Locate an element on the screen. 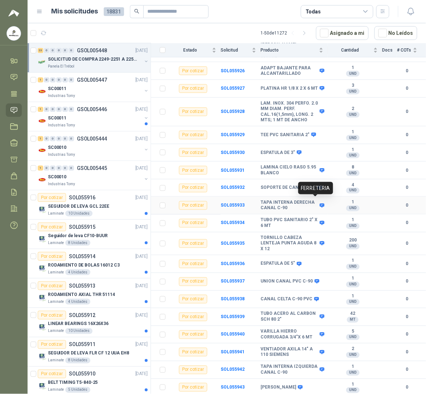 Image resolution: width=426 pixels, height=394 pixels. a: SOL055927 is located at coordinates (233, 88).